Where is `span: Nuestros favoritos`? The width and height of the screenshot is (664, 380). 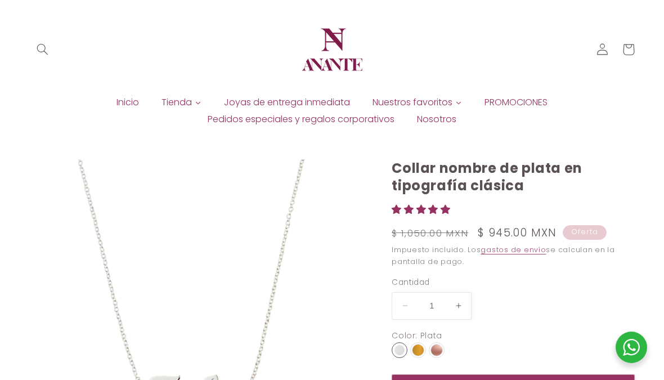
span: Nuestros favoritos is located at coordinates (413, 102).